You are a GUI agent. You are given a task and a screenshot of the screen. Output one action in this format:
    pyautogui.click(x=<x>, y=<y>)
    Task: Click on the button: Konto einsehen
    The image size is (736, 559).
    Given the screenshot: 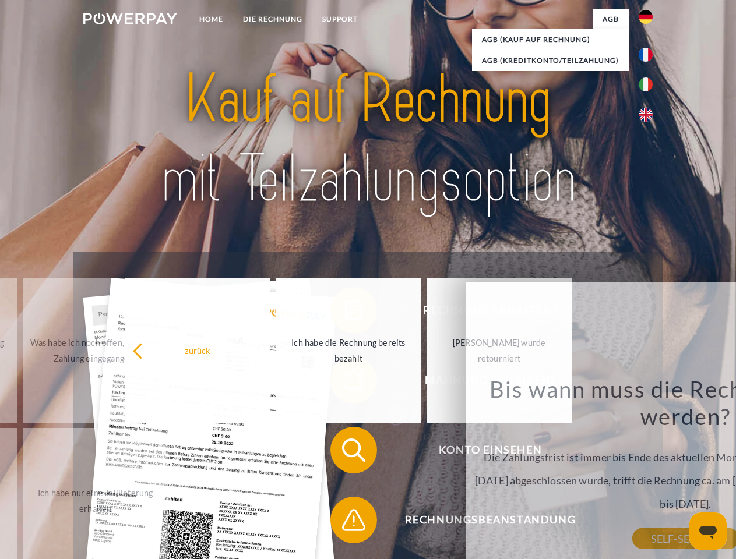 What is the action you would take?
    pyautogui.click(x=482, y=450)
    